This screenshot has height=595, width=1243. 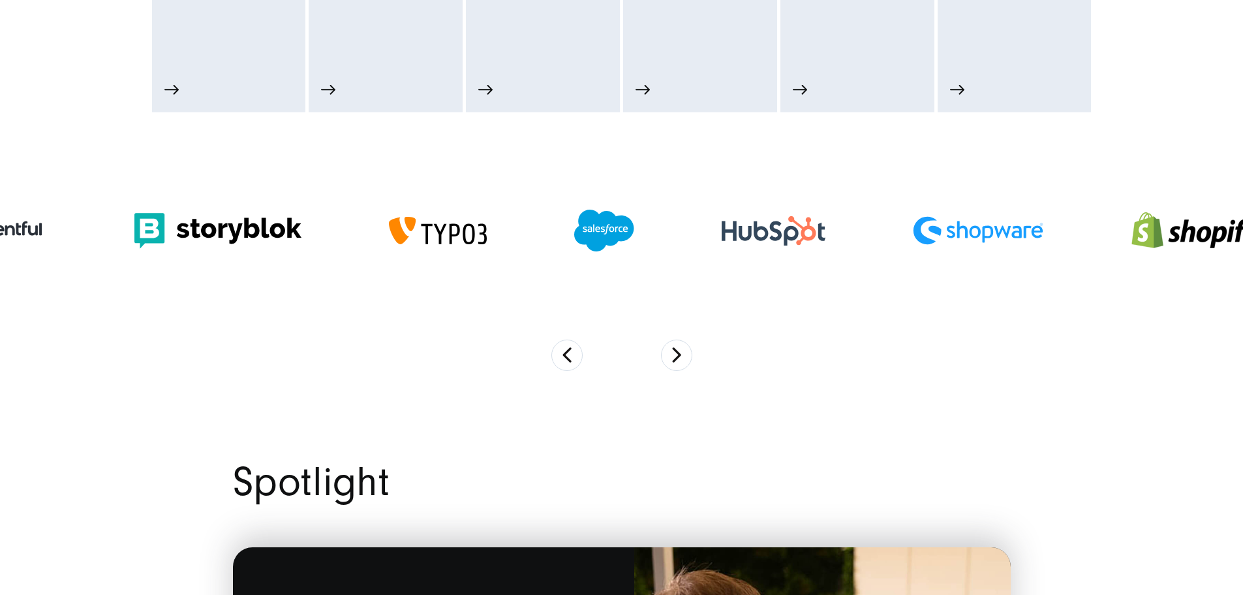 What do you see at coordinates (978, 230) in the screenshot?
I see `img: Shopware Partner Agentur - Digitalagentur SUNZINET` at bounding box center [978, 230].